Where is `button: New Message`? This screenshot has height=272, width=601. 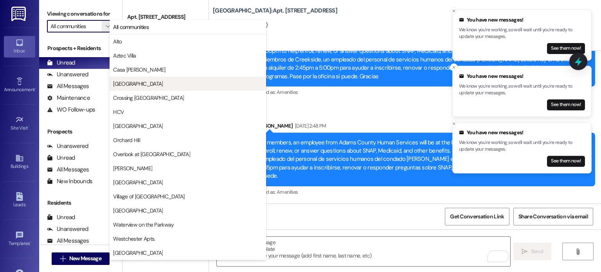
button: New Message is located at coordinates (81, 259).